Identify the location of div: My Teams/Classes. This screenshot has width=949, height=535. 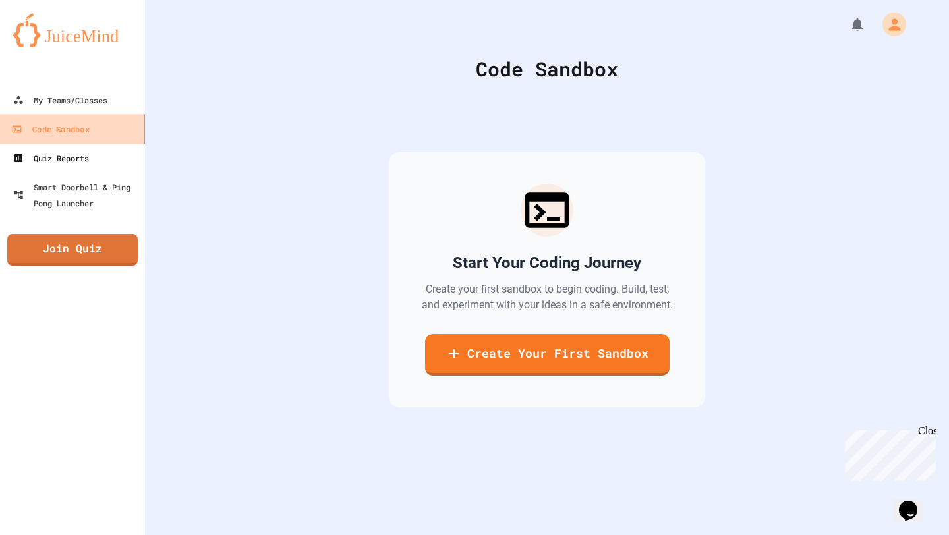
(60, 100).